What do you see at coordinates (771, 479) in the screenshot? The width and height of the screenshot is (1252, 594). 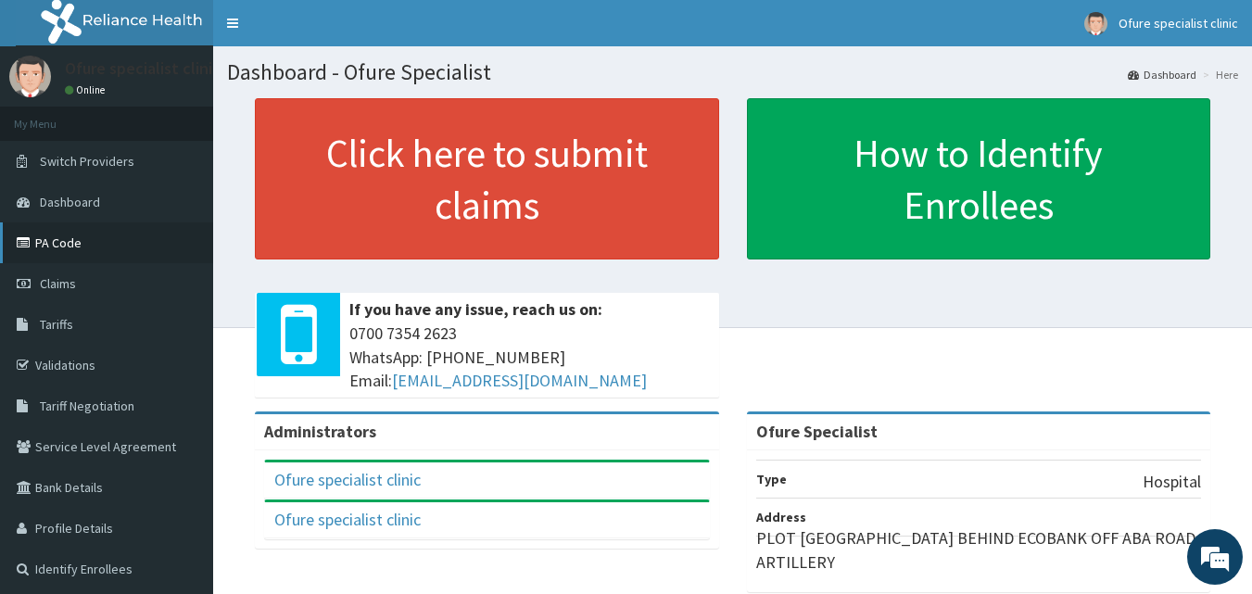 I see `b: Type` at bounding box center [771, 479].